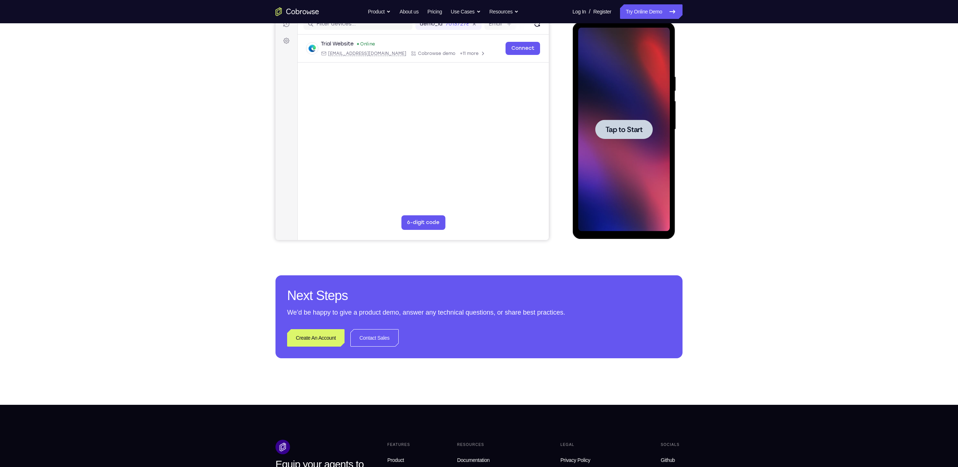  What do you see at coordinates (161, 57) in the screenshot?
I see `span: Cobrowse demo` at bounding box center [161, 57].